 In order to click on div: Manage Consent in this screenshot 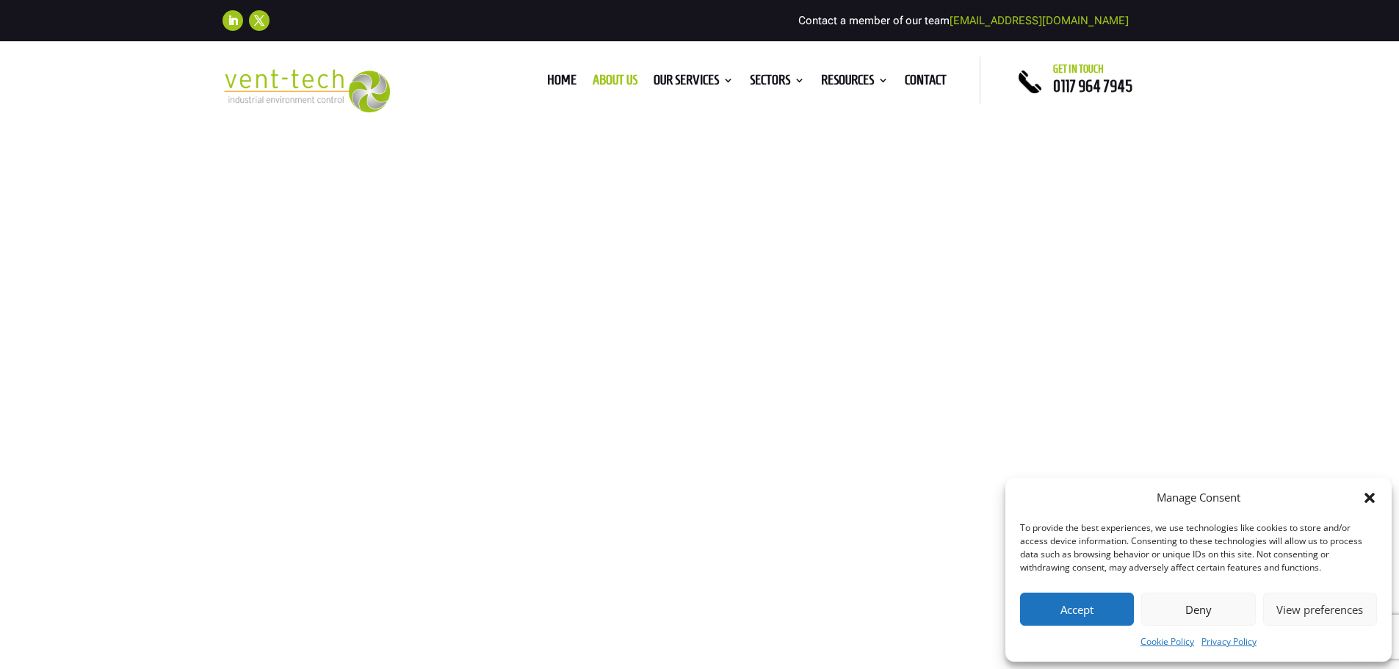, I will do `click(1199, 498)`.